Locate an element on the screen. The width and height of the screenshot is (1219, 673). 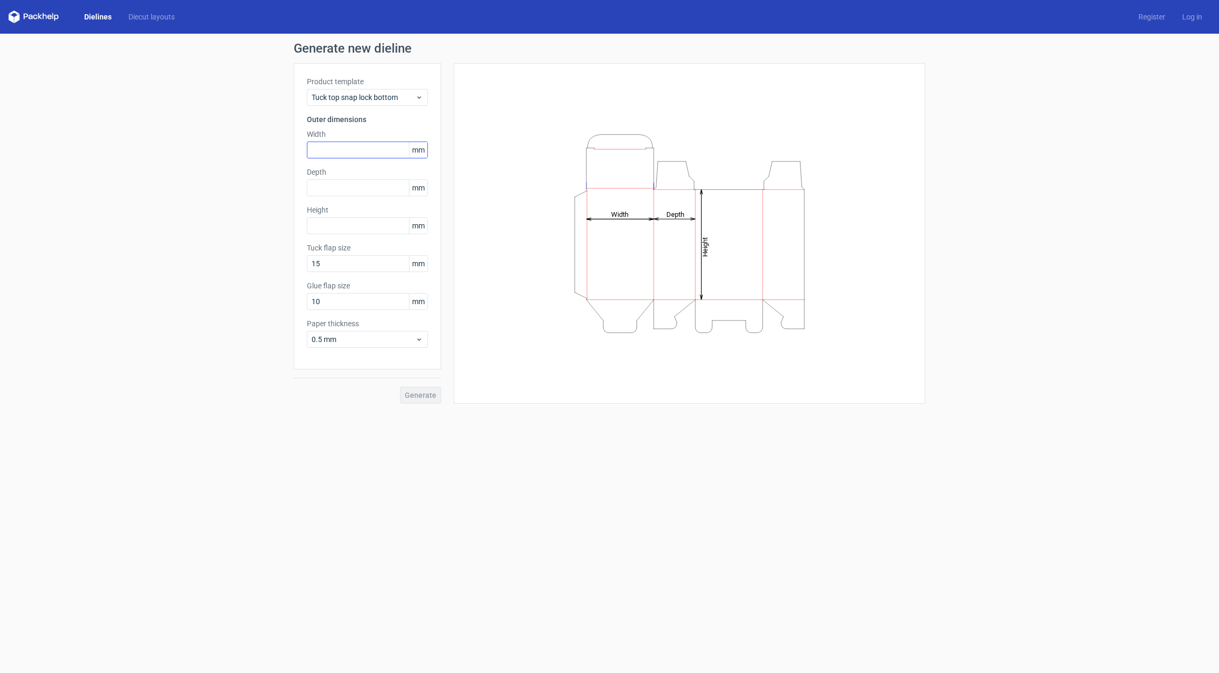
label: Tuck flap size is located at coordinates (367, 248).